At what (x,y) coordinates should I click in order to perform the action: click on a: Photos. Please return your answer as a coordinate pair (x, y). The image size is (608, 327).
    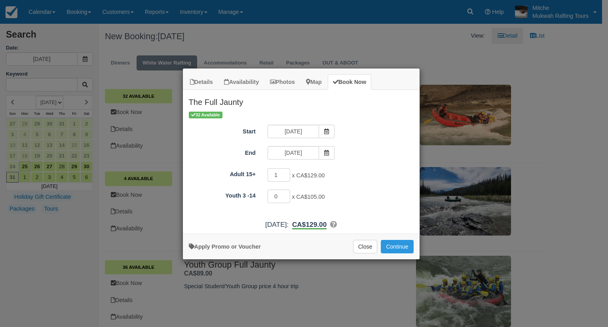
    Looking at the image, I should click on (282, 82).